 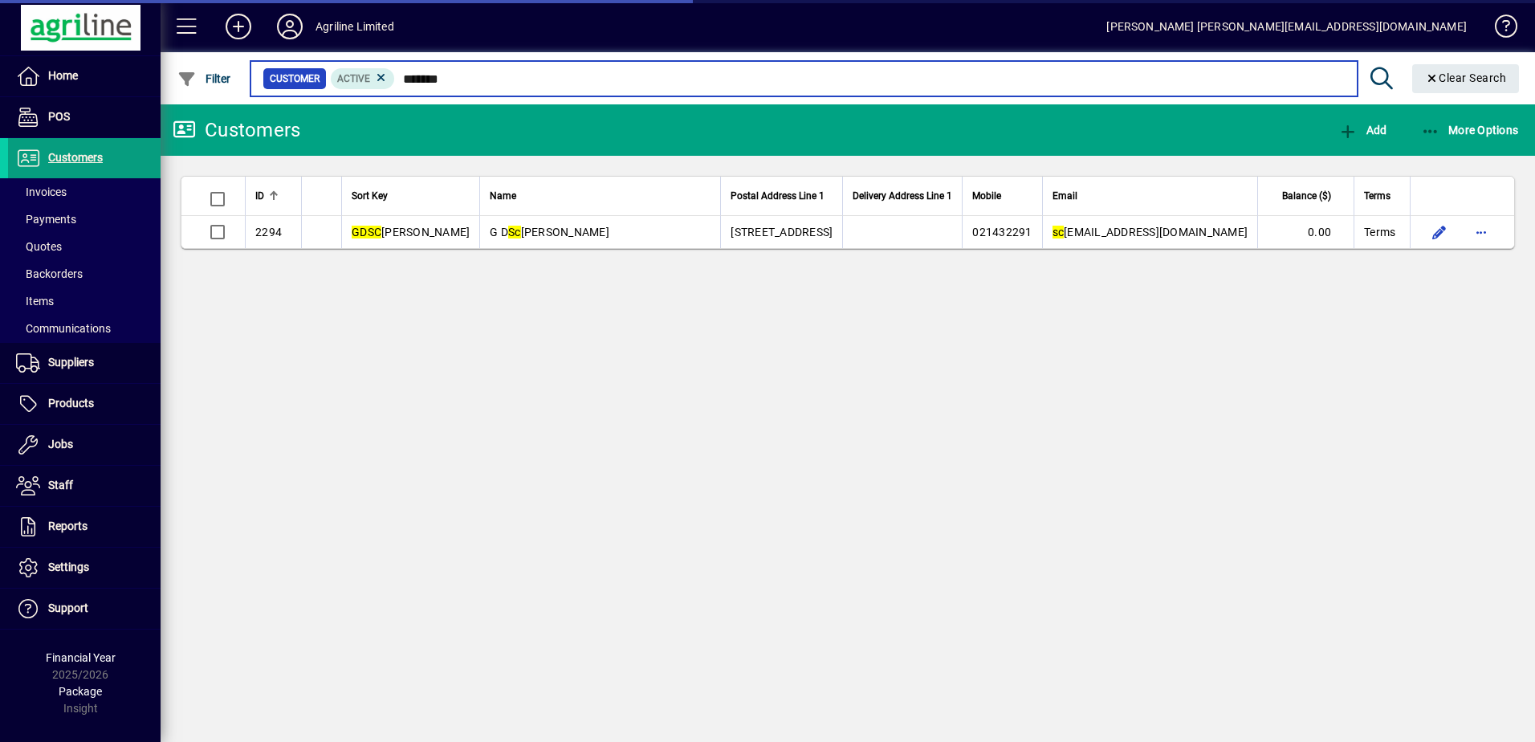 What do you see at coordinates (84, 608) in the screenshot?
I see `a: Support` at bounding box center [84, 608].